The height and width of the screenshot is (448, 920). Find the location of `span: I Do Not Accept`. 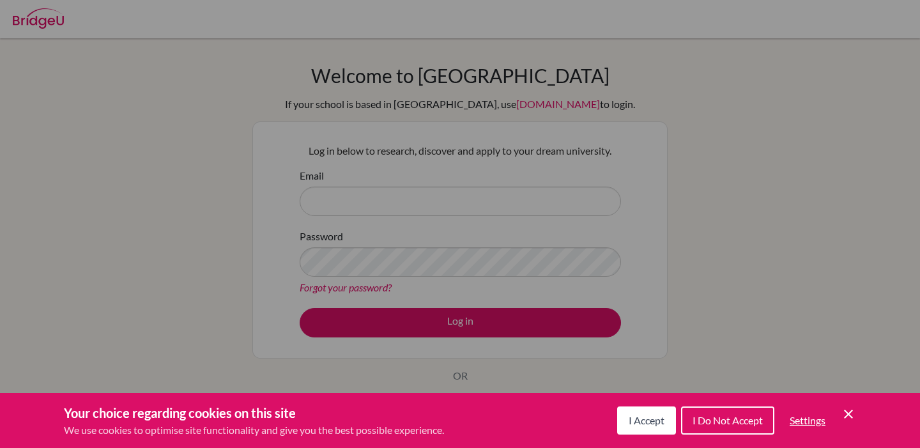

span: I Do Not Accept is located at coordinates (727, 420).